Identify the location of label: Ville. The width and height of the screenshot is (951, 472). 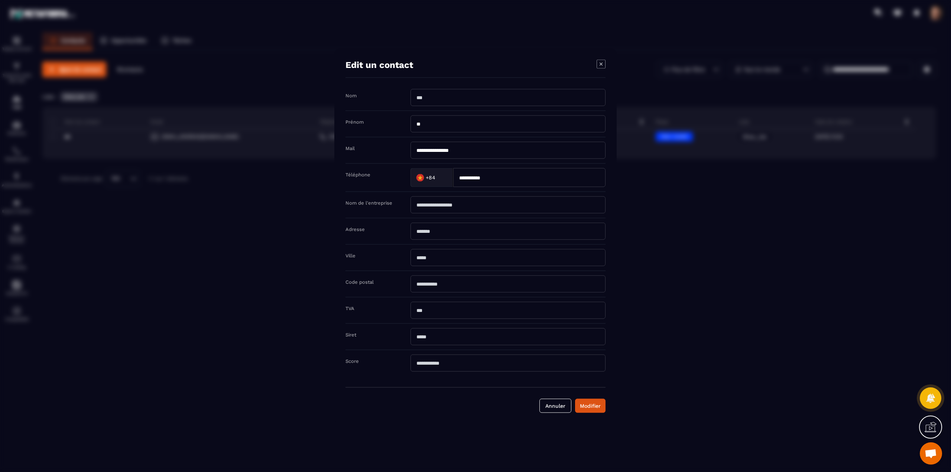
(350, 255).